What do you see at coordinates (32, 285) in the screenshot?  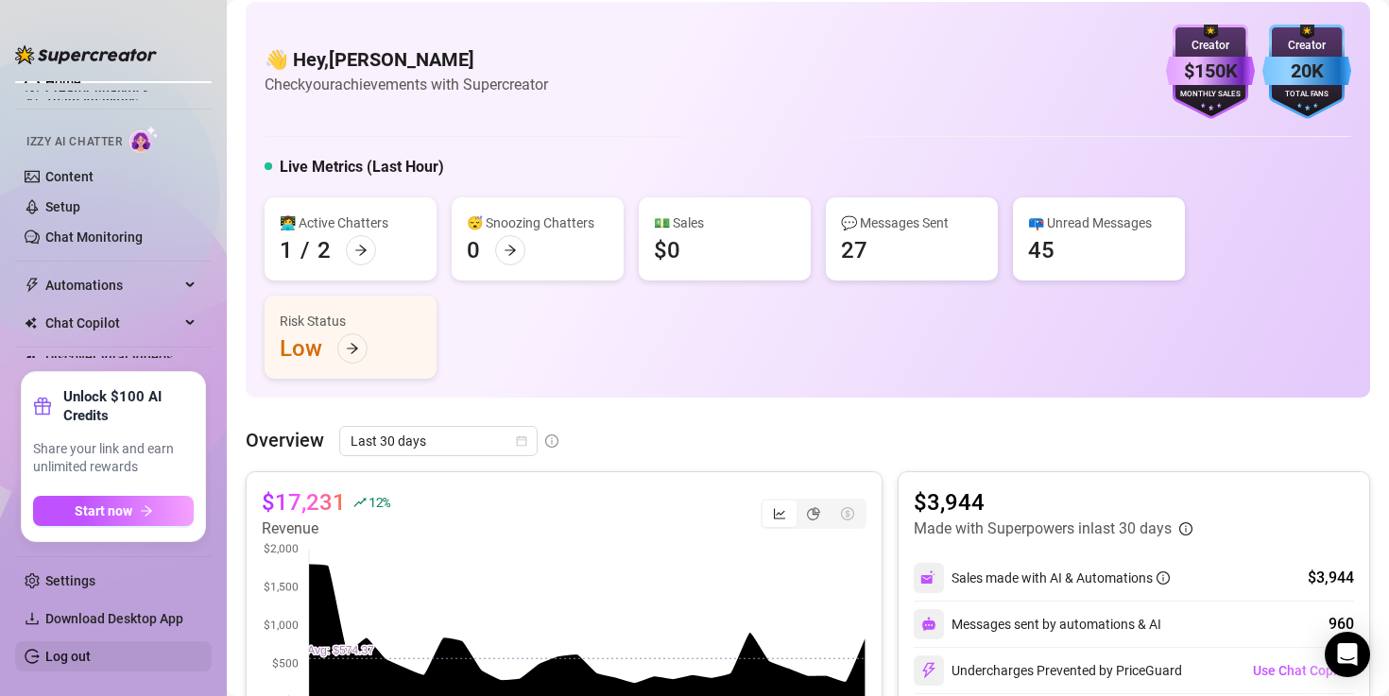 I see `span: thunderbolt` at bounding box center [32, 285].